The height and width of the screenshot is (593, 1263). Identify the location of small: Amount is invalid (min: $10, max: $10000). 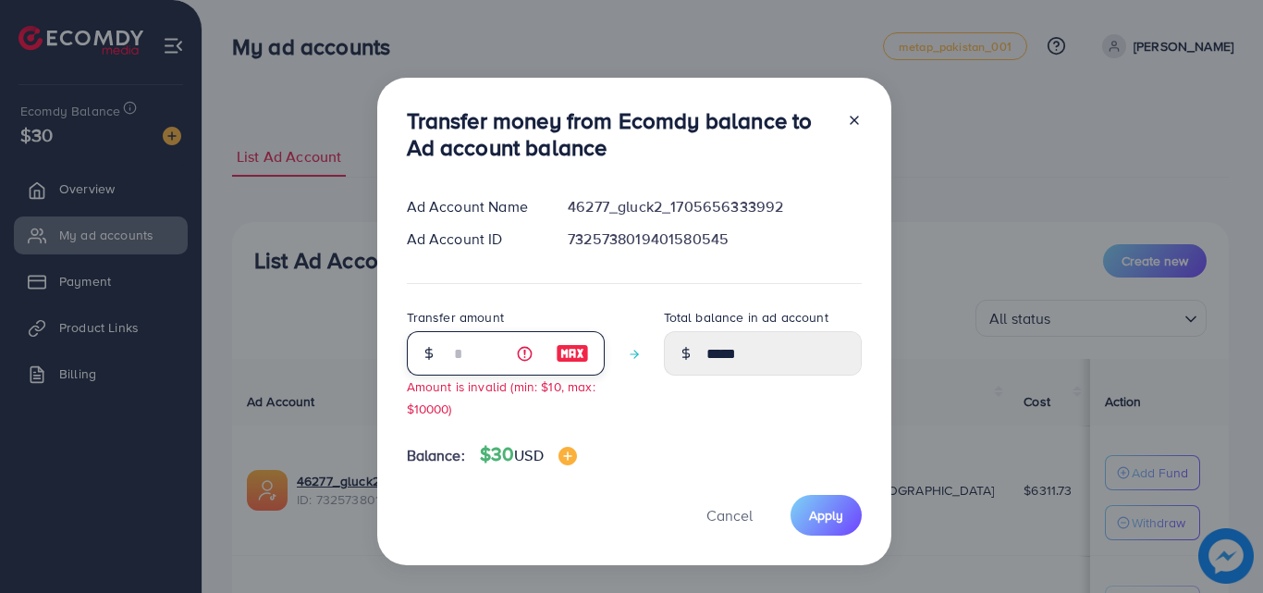
(501, 397).